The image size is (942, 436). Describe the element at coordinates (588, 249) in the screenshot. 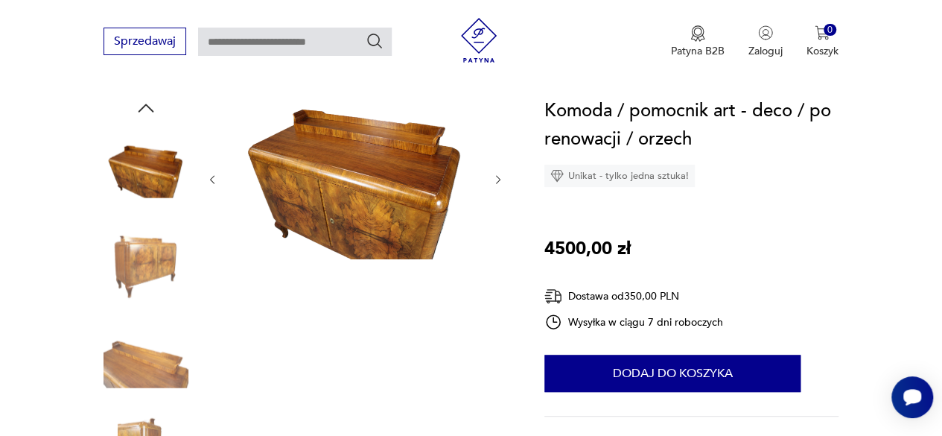

I see `p: 4500,00 zł` at that location.